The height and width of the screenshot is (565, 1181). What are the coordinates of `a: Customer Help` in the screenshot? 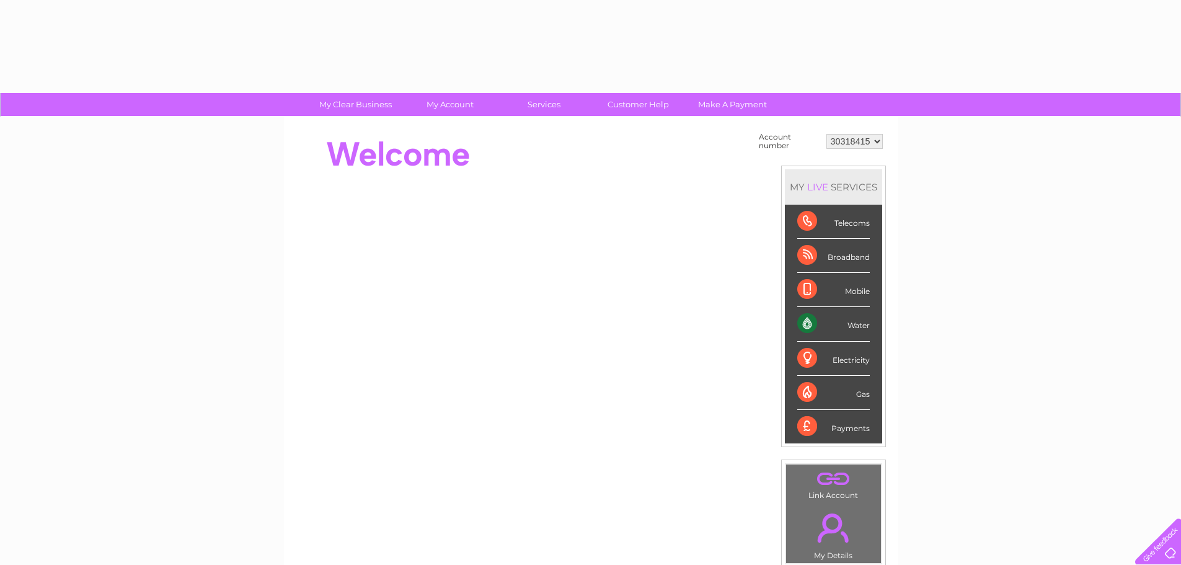 It's located at (638, 104).